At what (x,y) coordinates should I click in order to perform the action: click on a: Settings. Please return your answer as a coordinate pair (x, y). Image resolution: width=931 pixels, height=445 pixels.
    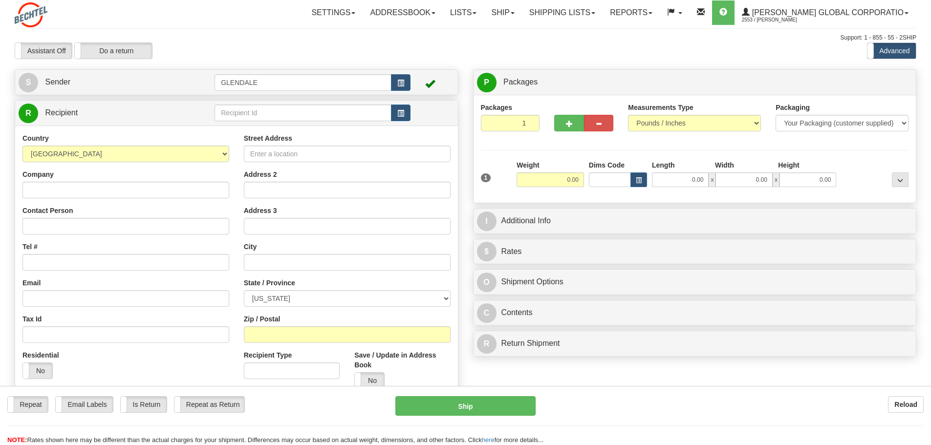
    Looking at the image, I should click on (333, 13).